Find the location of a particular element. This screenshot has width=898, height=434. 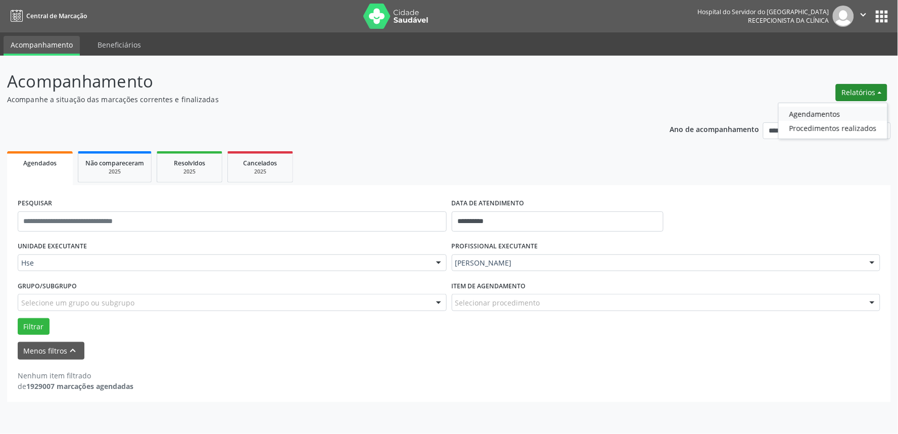

p: Ano de acompanhamento is located at coordinates (714, 128).